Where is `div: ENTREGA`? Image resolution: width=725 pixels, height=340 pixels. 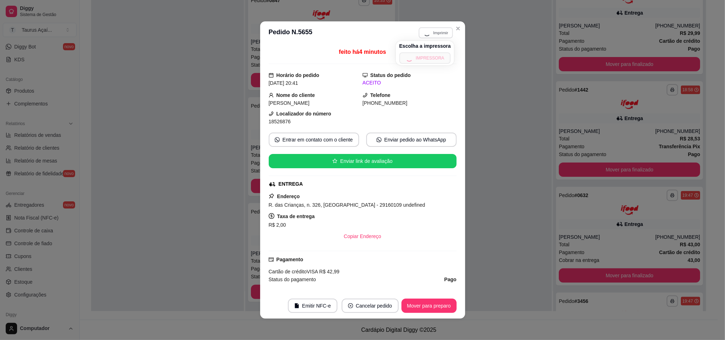 div: ENTREGA is located at coordinates (291, 184).